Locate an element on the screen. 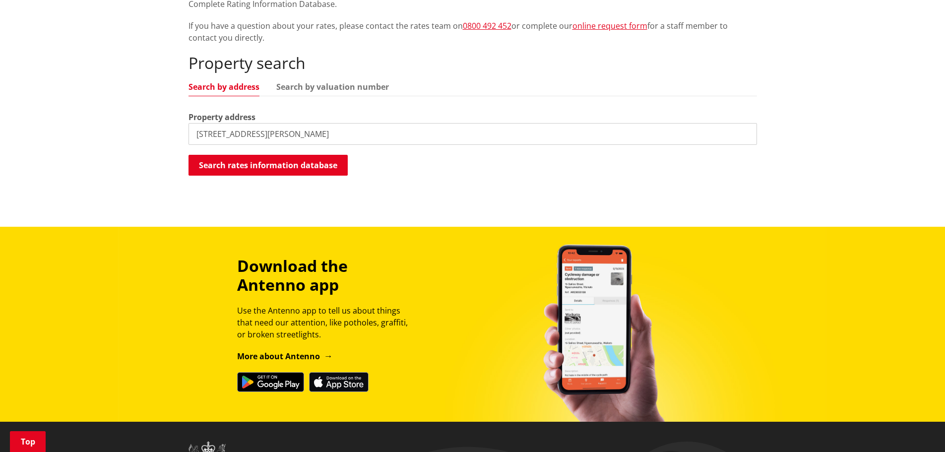  p: Use the Antenno app to tell us about things that need our attention, like potholes, graffiti, or ... is located at coordinates (327, 322).